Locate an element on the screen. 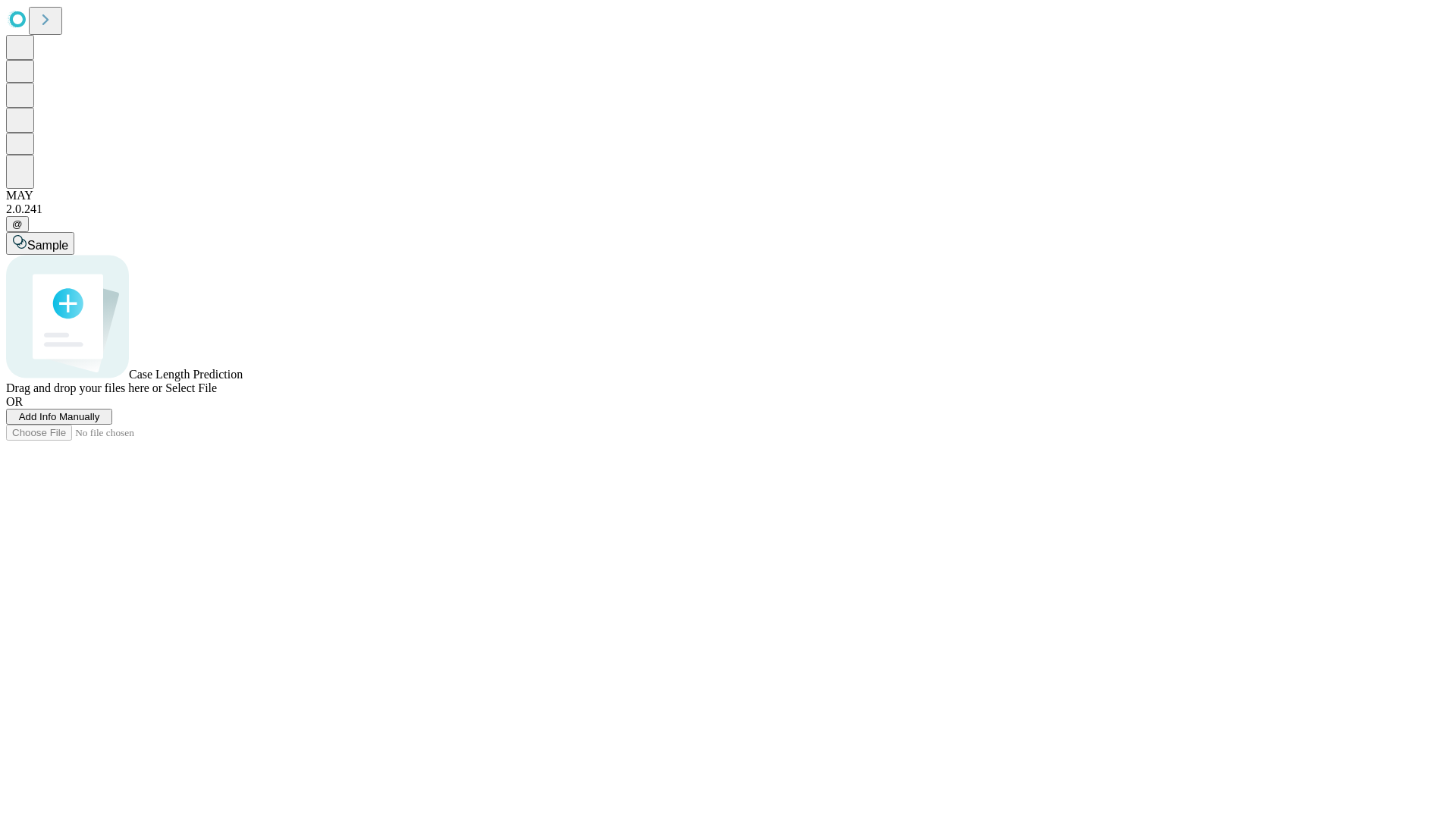  span: Drag and drop your files here or is located at coordinates (84, 387).